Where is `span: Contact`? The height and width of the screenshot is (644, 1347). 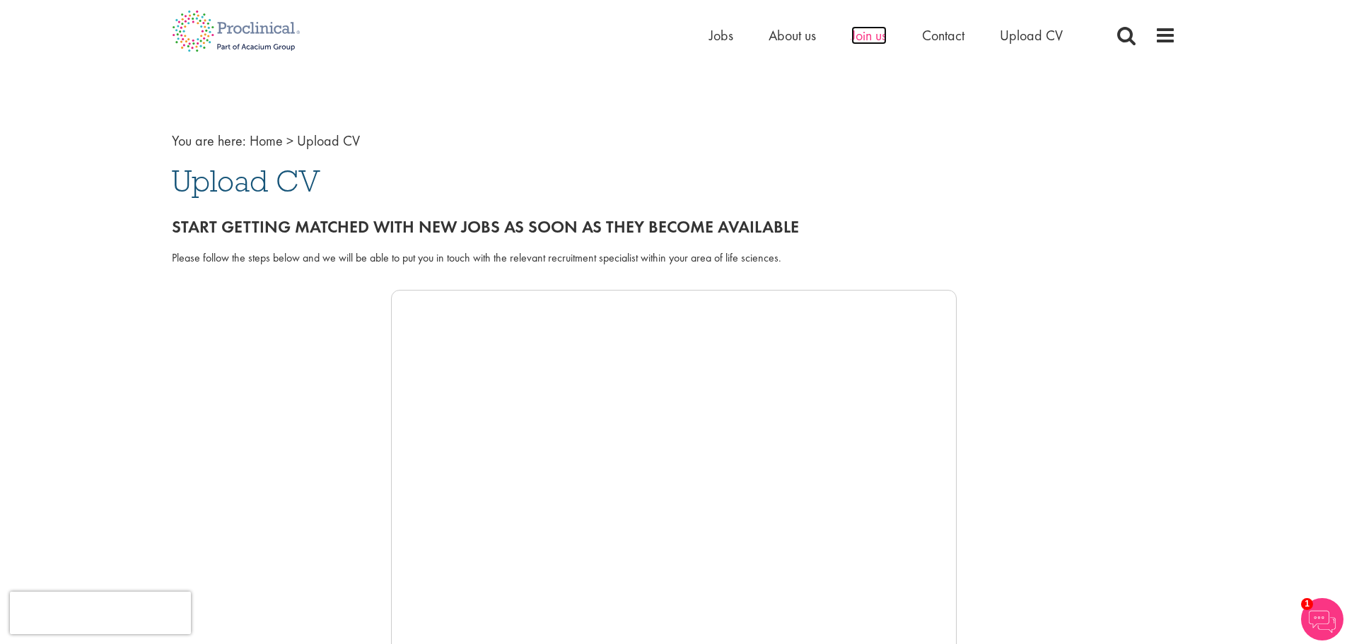 span: Contact is located at coordinates (944, 35).